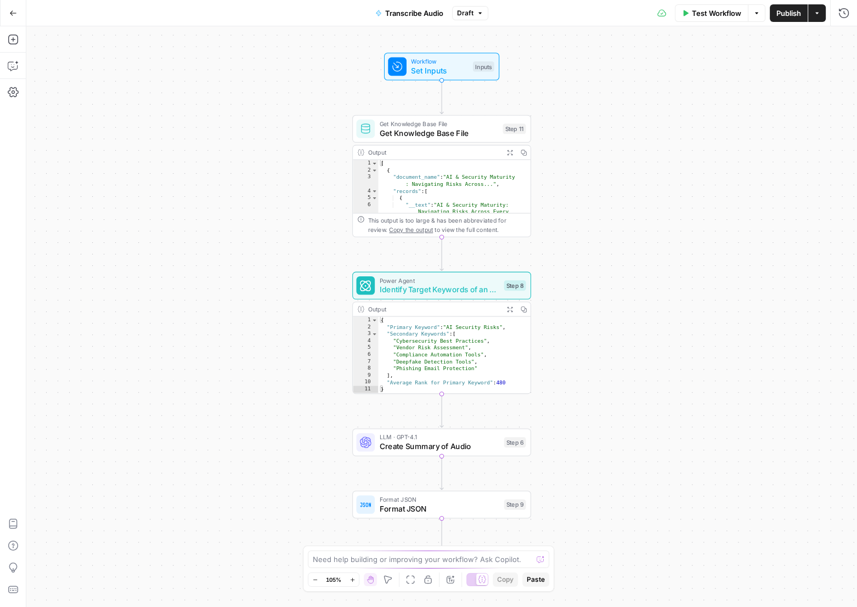 The height and width of the screenshot is (607, 857). I want to click on div: Format JSONFormat JSONStep 9, so click(442, 505).